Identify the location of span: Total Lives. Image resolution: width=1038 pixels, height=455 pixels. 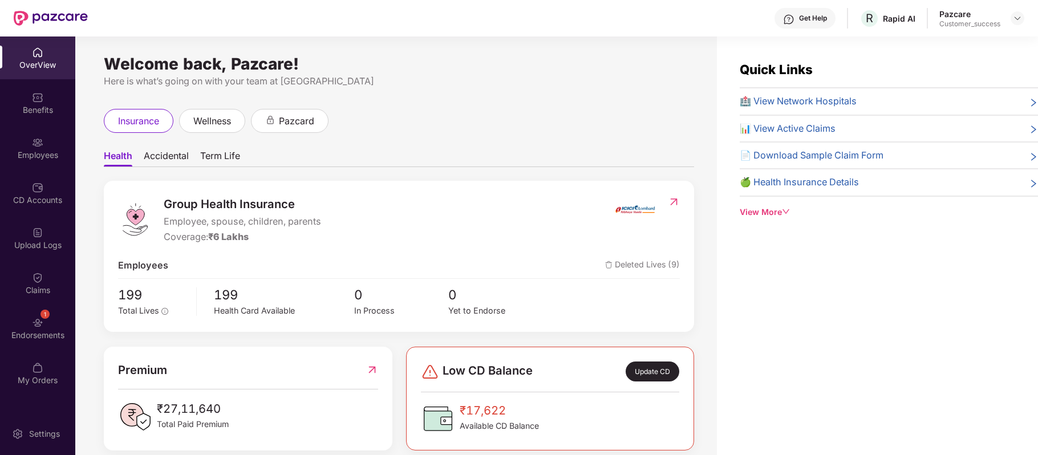
(139, 310).